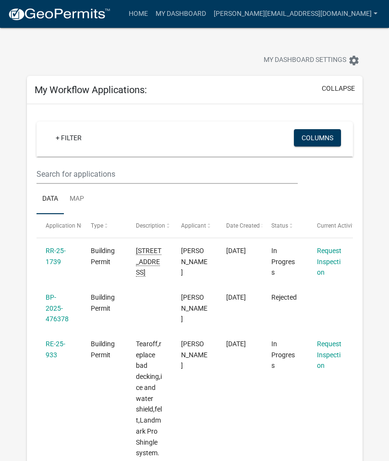 This screenshot has width=389, height=461. I want to click on span: 06/03/2025, so click(236, 344).